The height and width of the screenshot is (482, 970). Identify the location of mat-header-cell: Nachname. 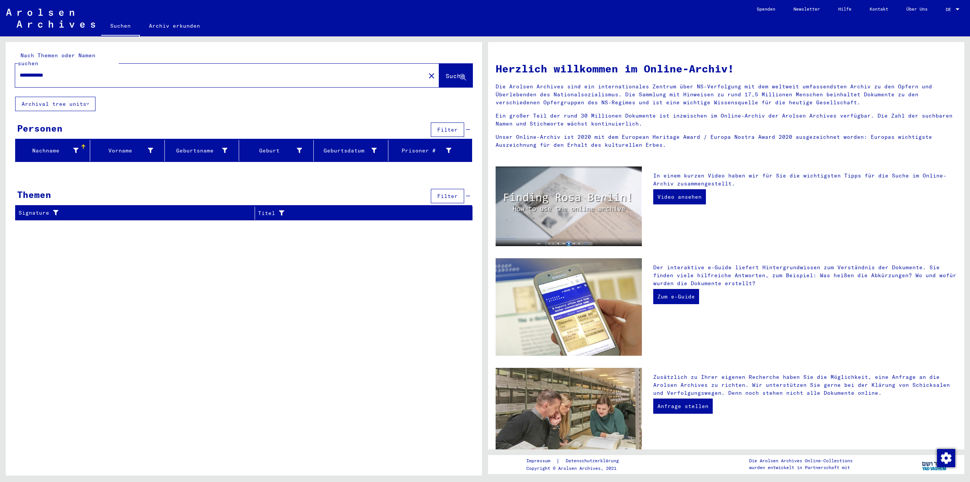
(53, 150).